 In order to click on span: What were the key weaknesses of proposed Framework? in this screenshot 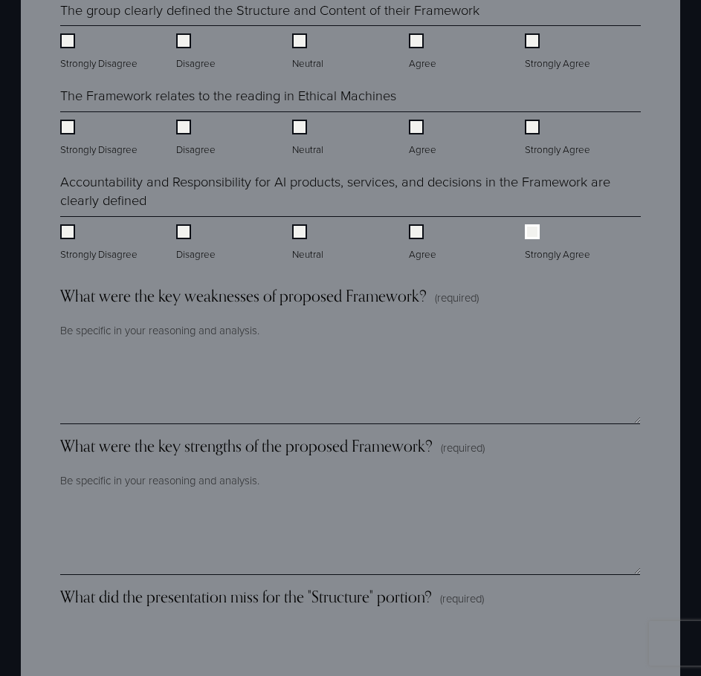, I will do `click(243, 296)`.